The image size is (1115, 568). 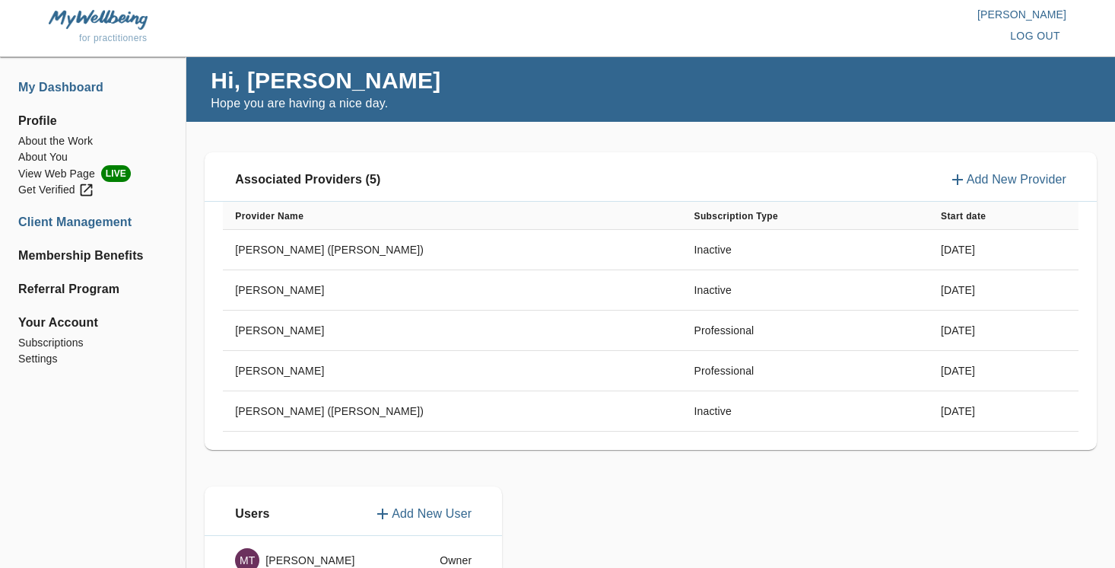 I want to click on a: Referral Program, so click(x=93, y=289).